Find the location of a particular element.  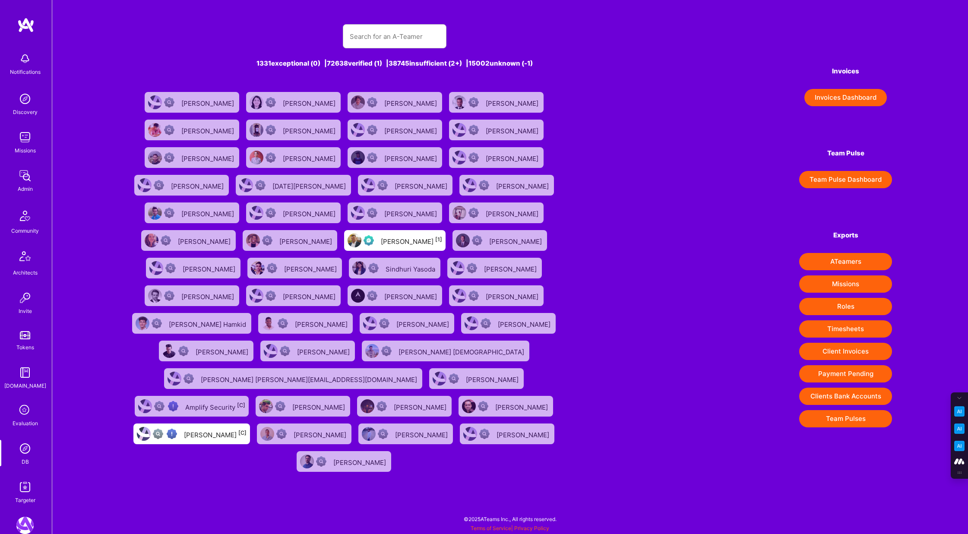

button: Payment Pending is located at coordinates (845, 374).